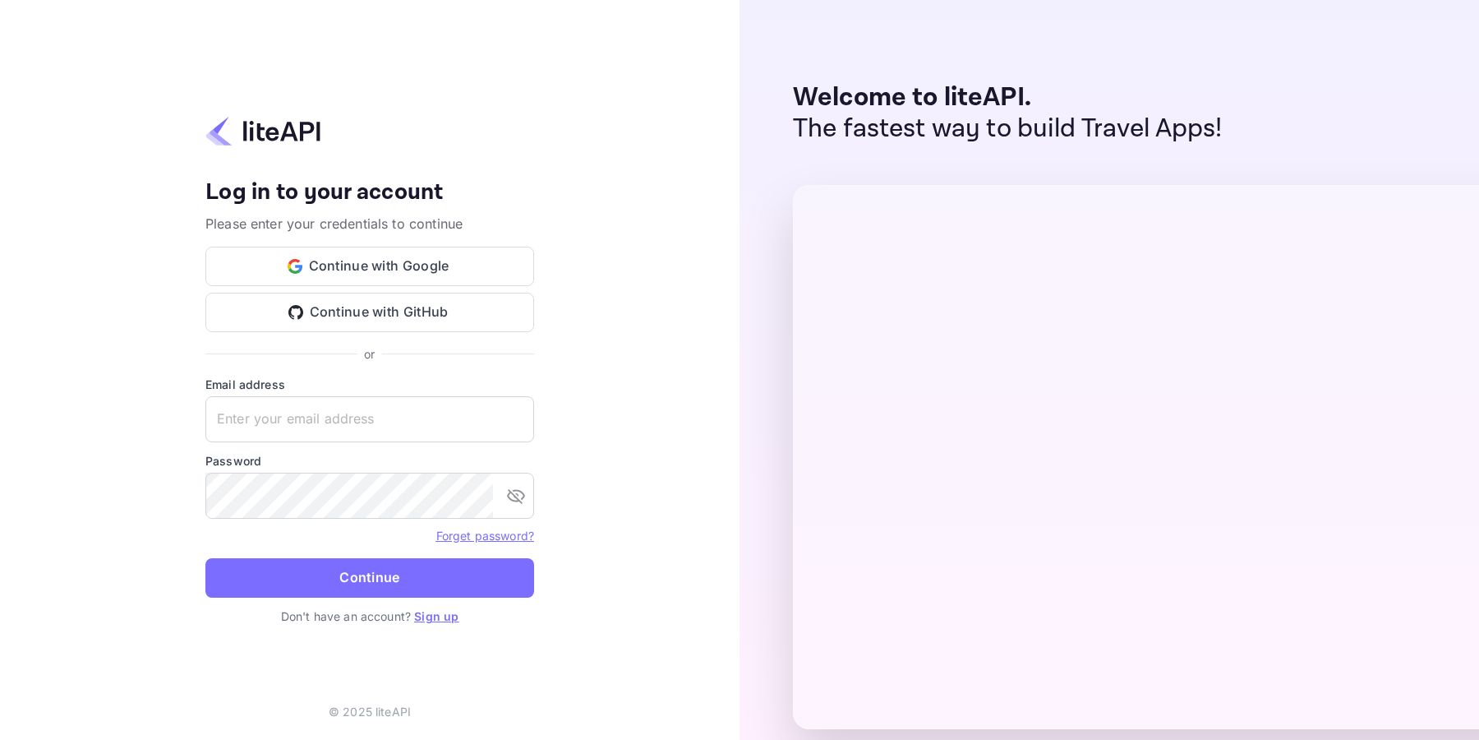  What do you see at coordinates (369, 353) in the screenshot?
I see `p: or` at bounding box center [369, 353].